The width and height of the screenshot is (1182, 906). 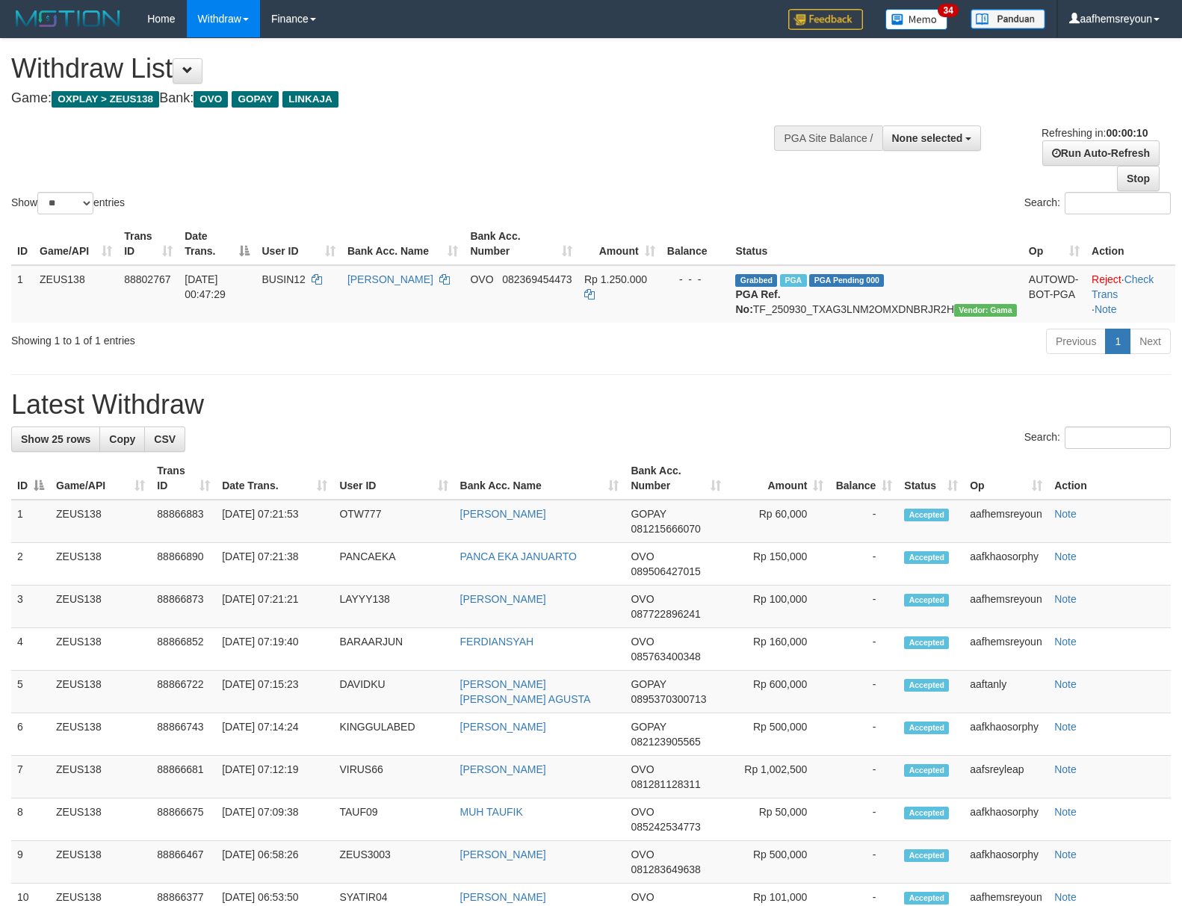 What do you see at coordinates (31, 820) in the screenshot?
I see `td: 8` at bounding box center [31, 820].